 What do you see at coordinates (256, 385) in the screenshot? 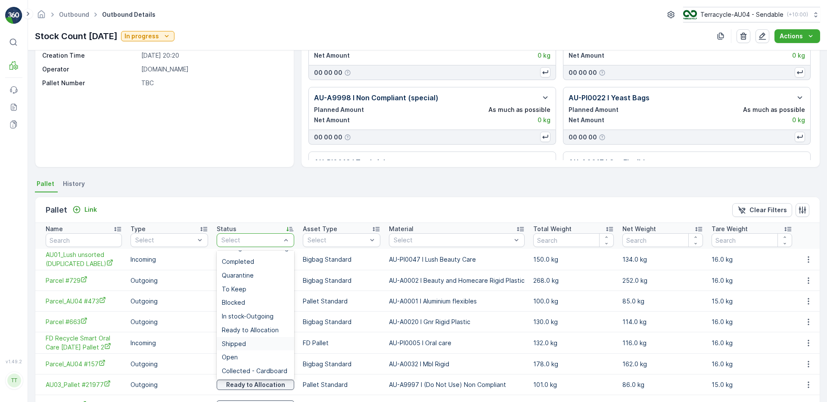
I see `button: Ready to Allocation` at bounding box center [256, 385].